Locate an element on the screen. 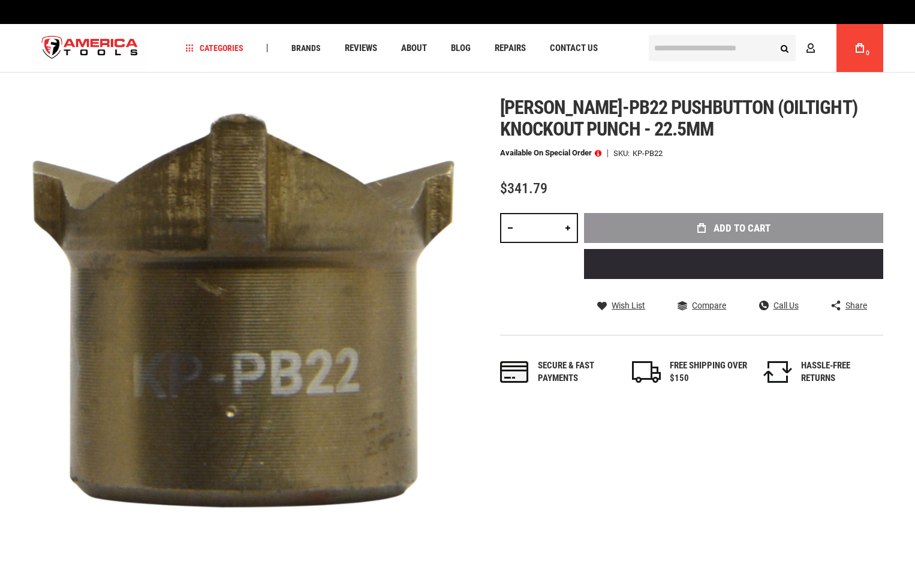 The image size is (915, 567). a: Reviews is located at coordinates (361, 48).